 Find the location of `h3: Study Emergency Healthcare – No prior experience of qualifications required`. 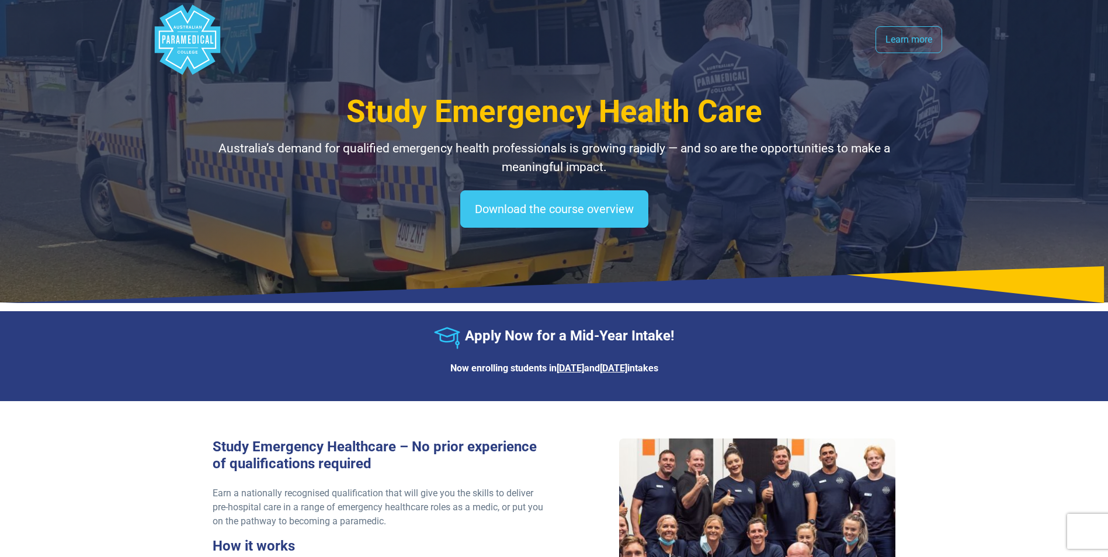

h3: Study Emergency Healthcare – No prior experience of qualifications required is located at coordinates (380, 456).